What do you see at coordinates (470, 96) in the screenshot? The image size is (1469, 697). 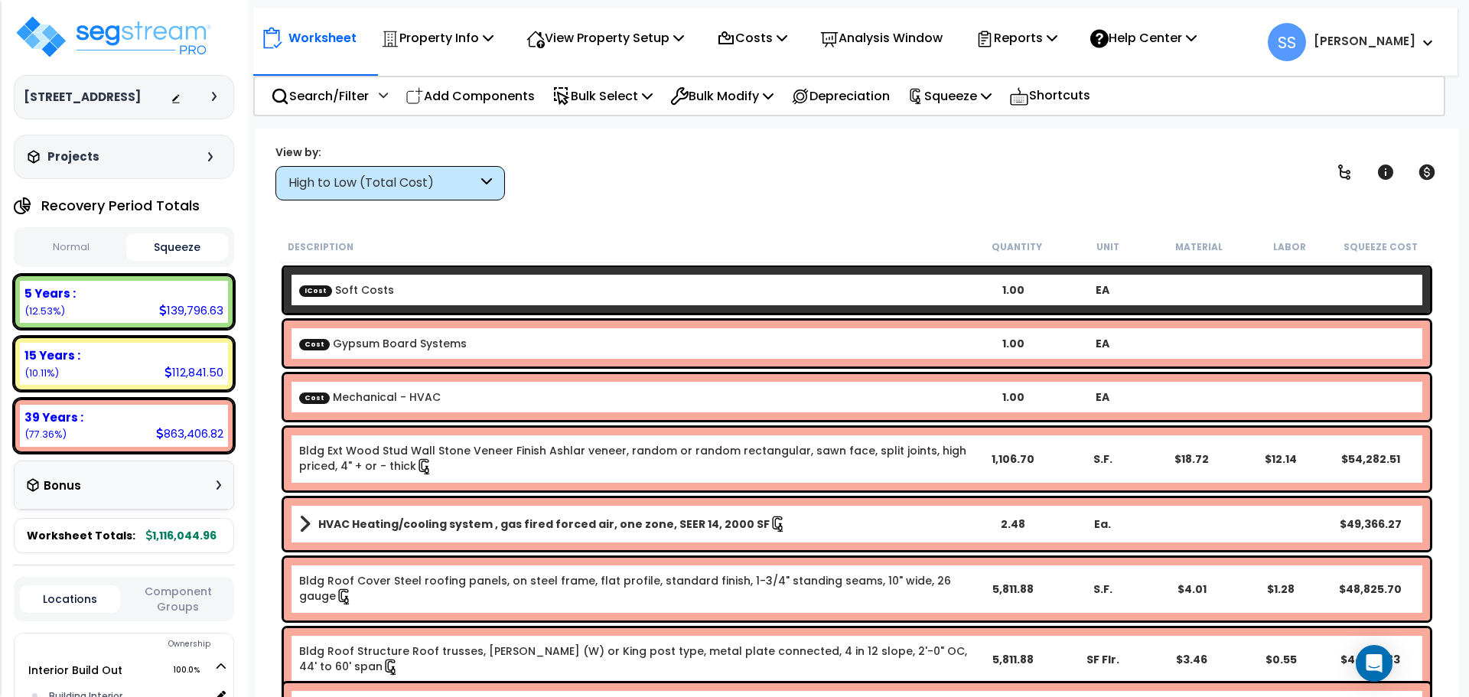 I see `div: Add Components` at bounding box center [470, 96].